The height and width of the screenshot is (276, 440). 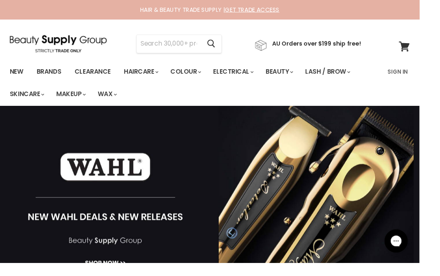 What do you see at coordinates (97, 75) in the screenshot?
I see `a: Clearance` at bounding box center [97, 75].